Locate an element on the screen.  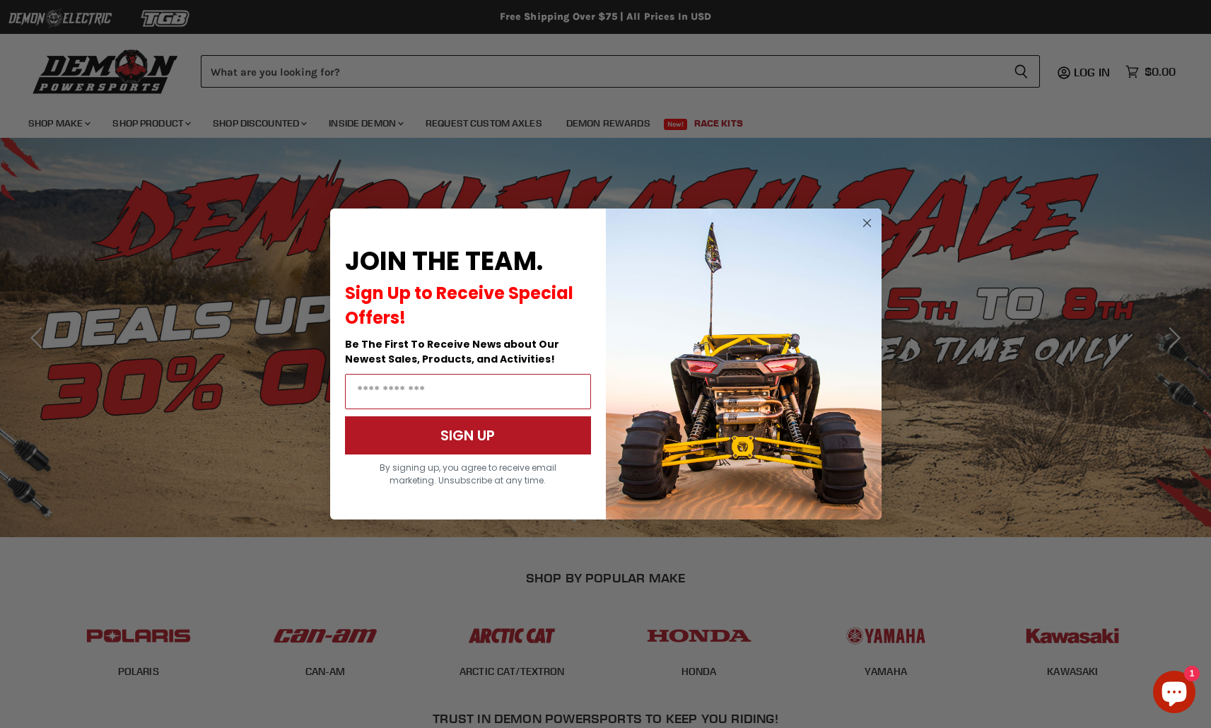
span: Be The First To Receive News about Our Newest Sales, Products, and Activities! is located at coordinates (452, 351).